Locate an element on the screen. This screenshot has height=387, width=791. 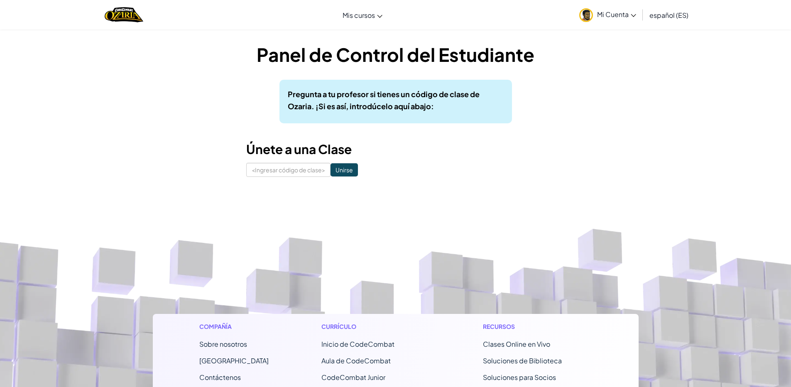
a: Mi Cuenta is located at coordinates (608, 15).